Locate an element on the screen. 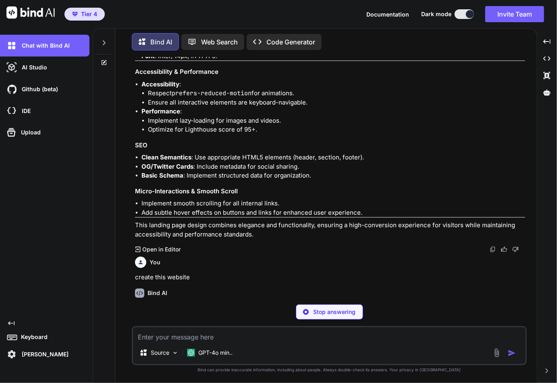  img: githubDark is located at coordinates (12, 89).